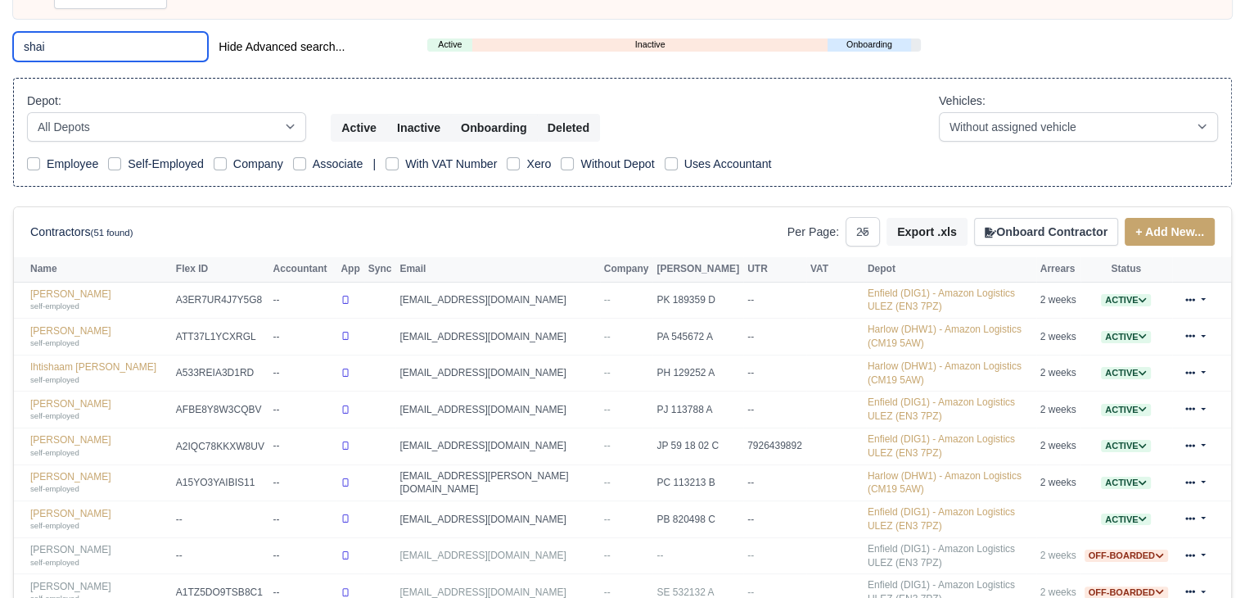 The image size is (1245, 598). What do you see at coordinates (617, 164) in the screenshot?
I see `label: Without Depot` at bounding box center [617, 164].